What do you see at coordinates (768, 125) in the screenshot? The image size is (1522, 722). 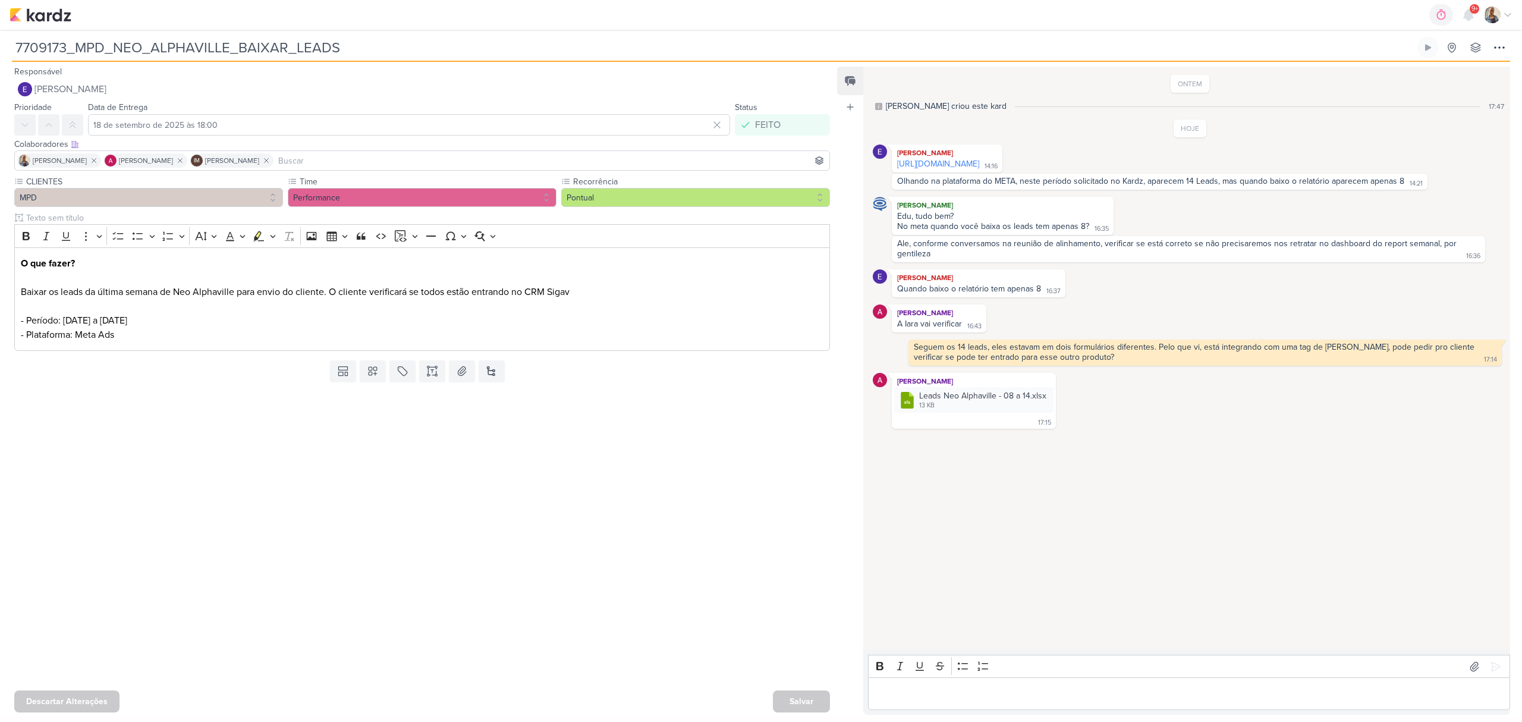 I see `div: FEITO` at bounding box center [768, 125].